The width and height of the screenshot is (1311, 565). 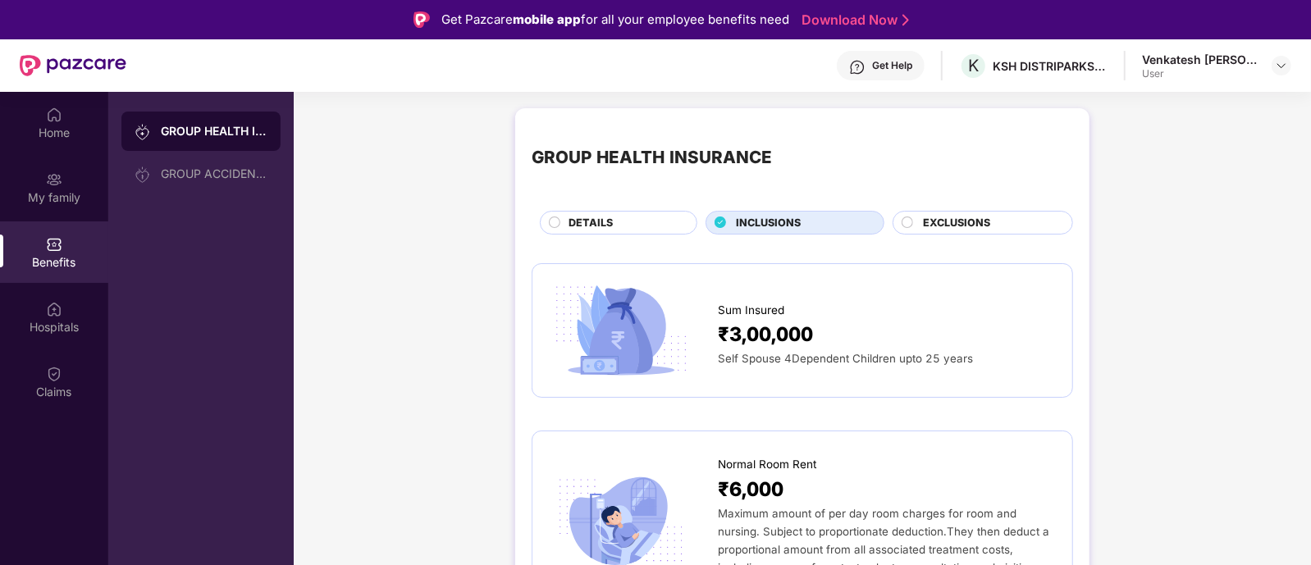 I want to click on div: GROUP ACCIDENTAL INSURANCE, so click(x=214, y=174).